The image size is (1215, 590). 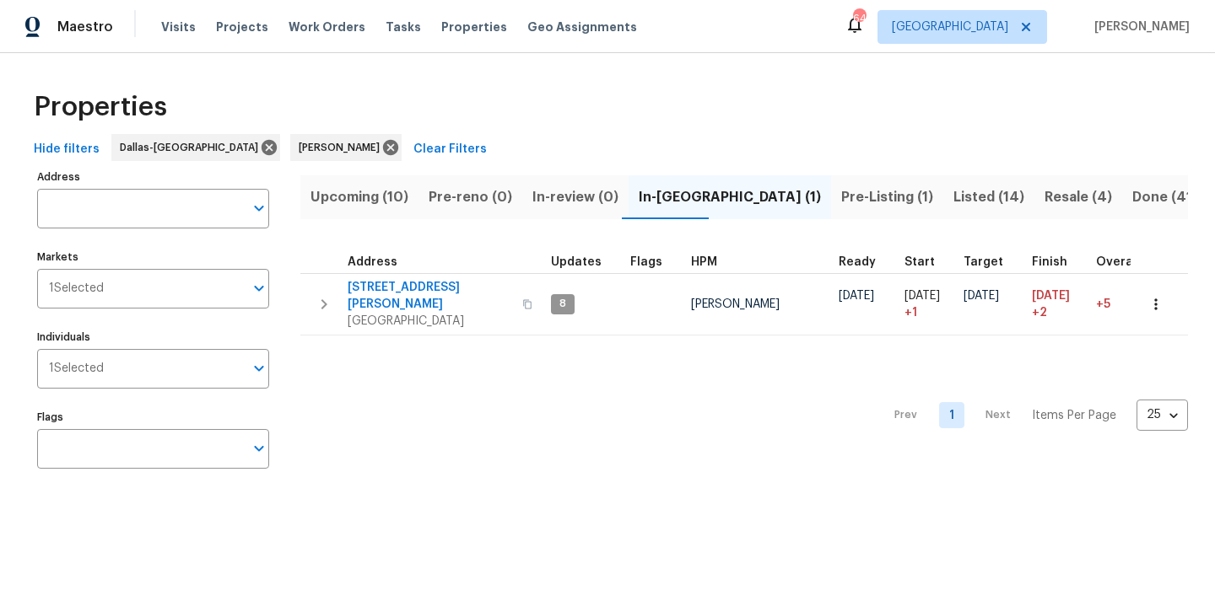 I want to click on div: Projected renovation finish date, so click(x=1057, y=262).